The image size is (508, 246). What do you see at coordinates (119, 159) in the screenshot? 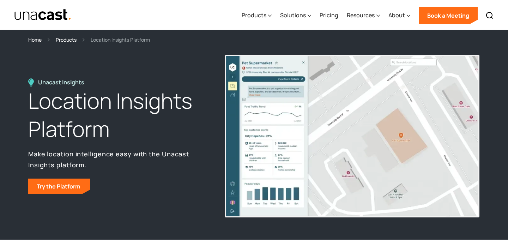
I see `p: Make location intelligence easy with the Unacast Insights platform.` at bounding box center [119, 159].